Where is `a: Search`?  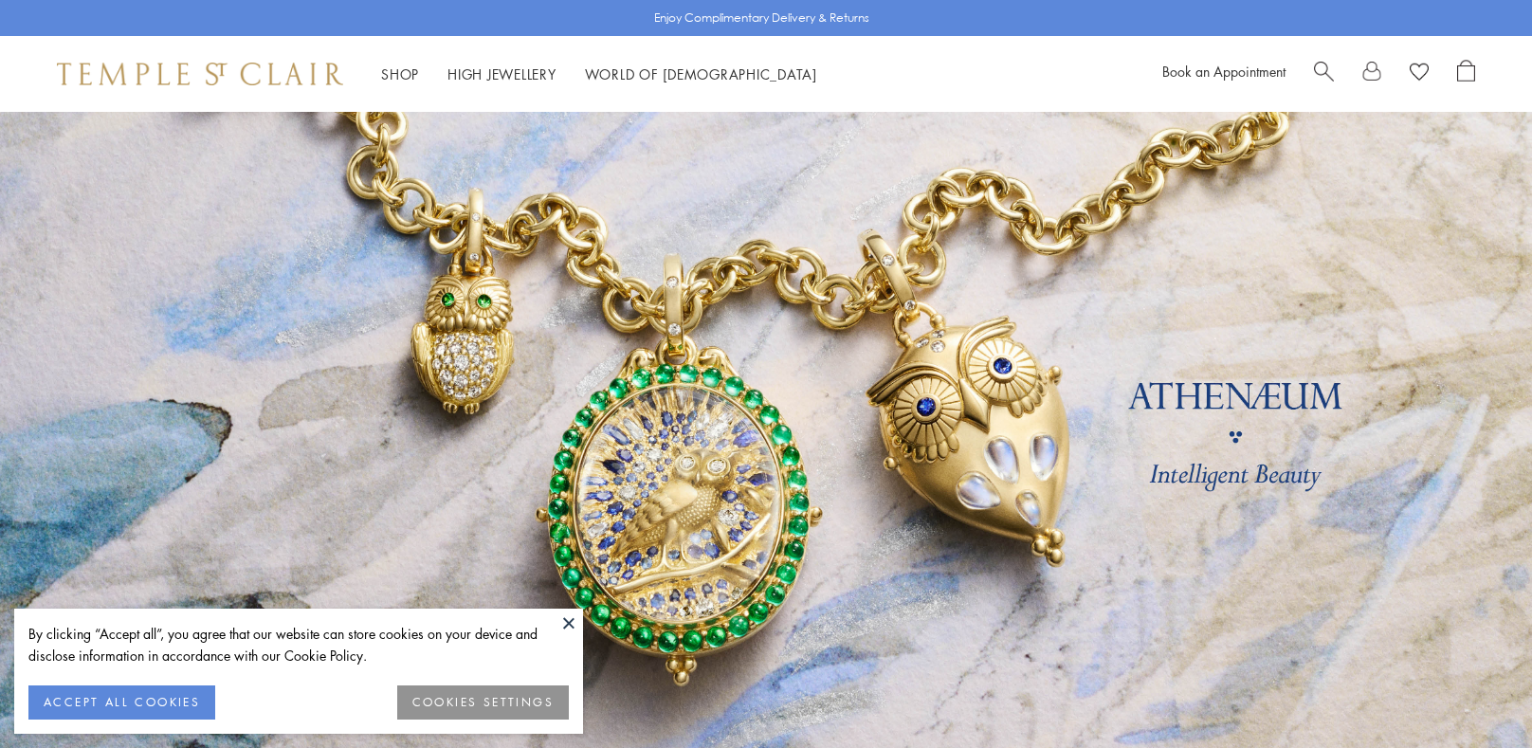 a: Search is located at coordinates (1324, 74).